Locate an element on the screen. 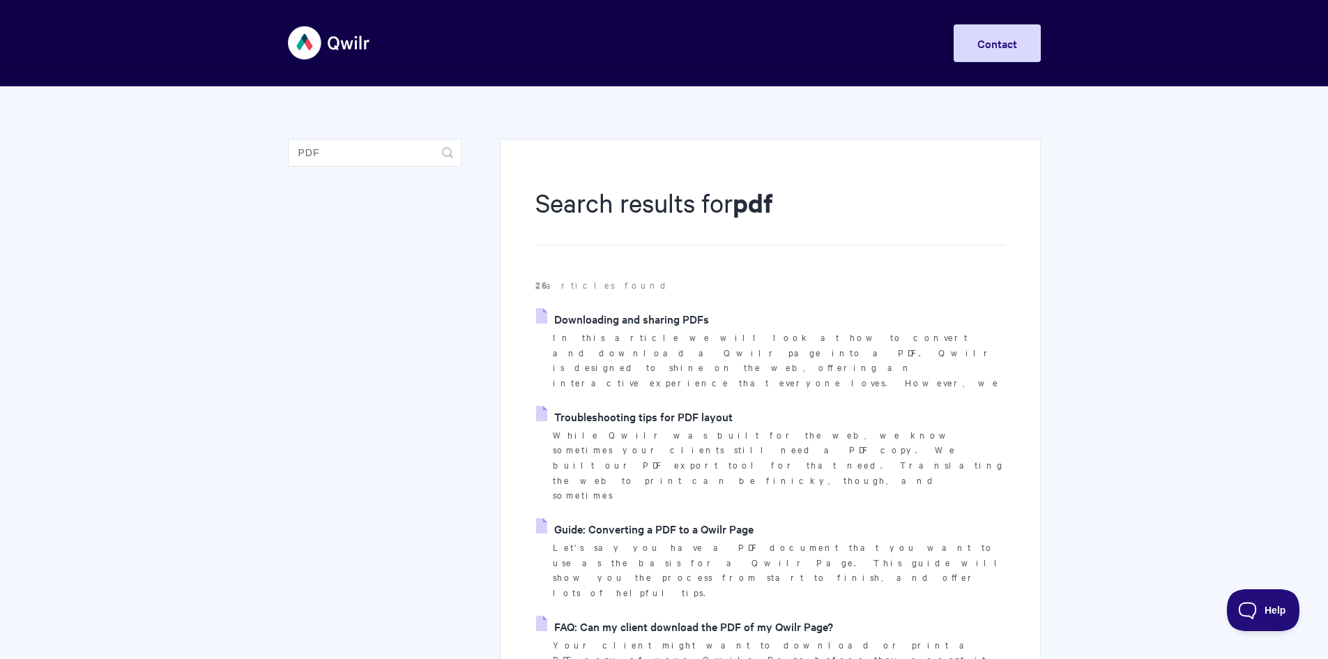 This screenshot has width=1328, height=659. p: articles found is located at coordinates (769, 285).